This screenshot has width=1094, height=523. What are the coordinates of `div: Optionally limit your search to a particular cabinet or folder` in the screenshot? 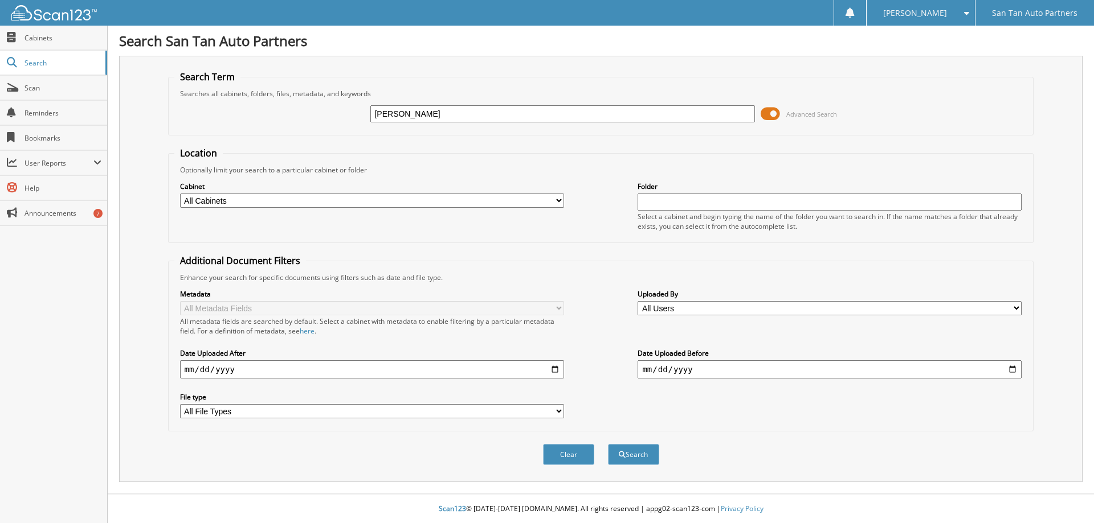 It's located at (601, 170).